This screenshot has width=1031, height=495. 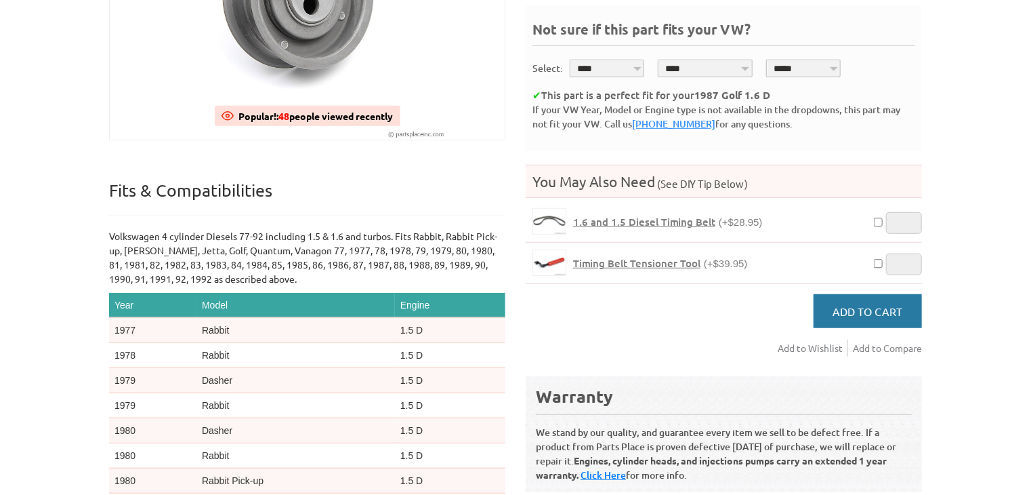 I want to click on div: Warranty, so click(x=724, y=396).